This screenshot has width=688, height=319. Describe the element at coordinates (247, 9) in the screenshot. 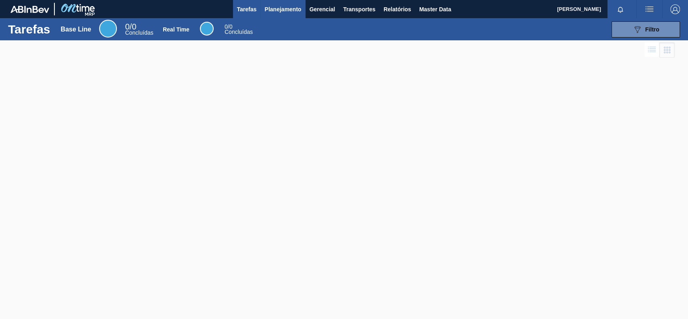

I see `span: Tarefas` at that location.